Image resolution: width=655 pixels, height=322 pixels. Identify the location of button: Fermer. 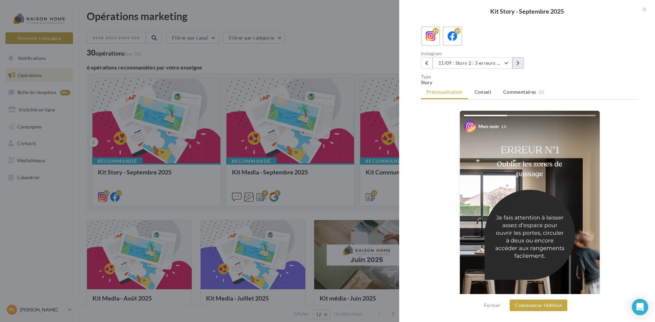
(492, 306).